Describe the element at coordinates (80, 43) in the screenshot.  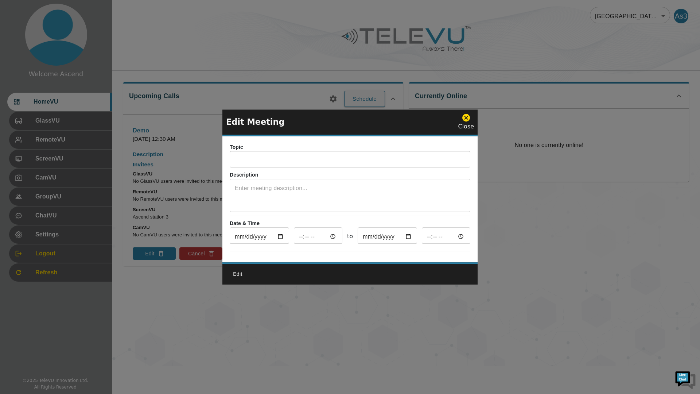
I see `div: Chat with us now` at that location.